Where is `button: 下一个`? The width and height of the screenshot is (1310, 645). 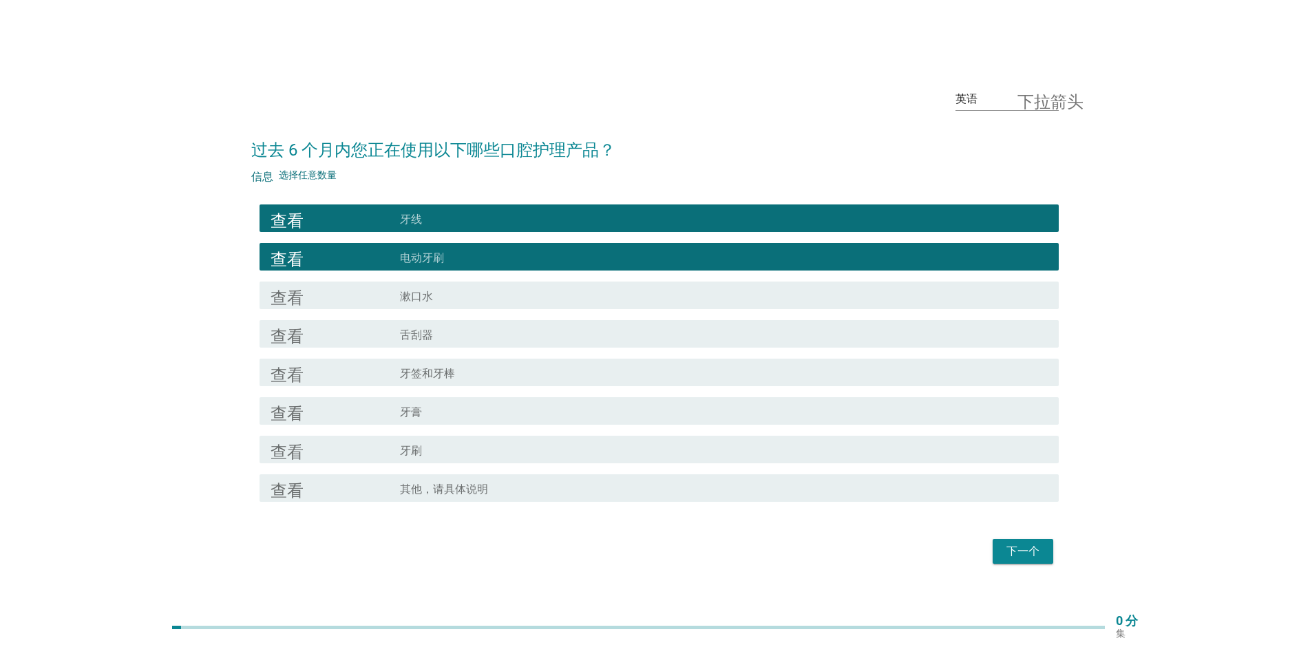
button: 下一个 is located at coordinates (1023, 552).